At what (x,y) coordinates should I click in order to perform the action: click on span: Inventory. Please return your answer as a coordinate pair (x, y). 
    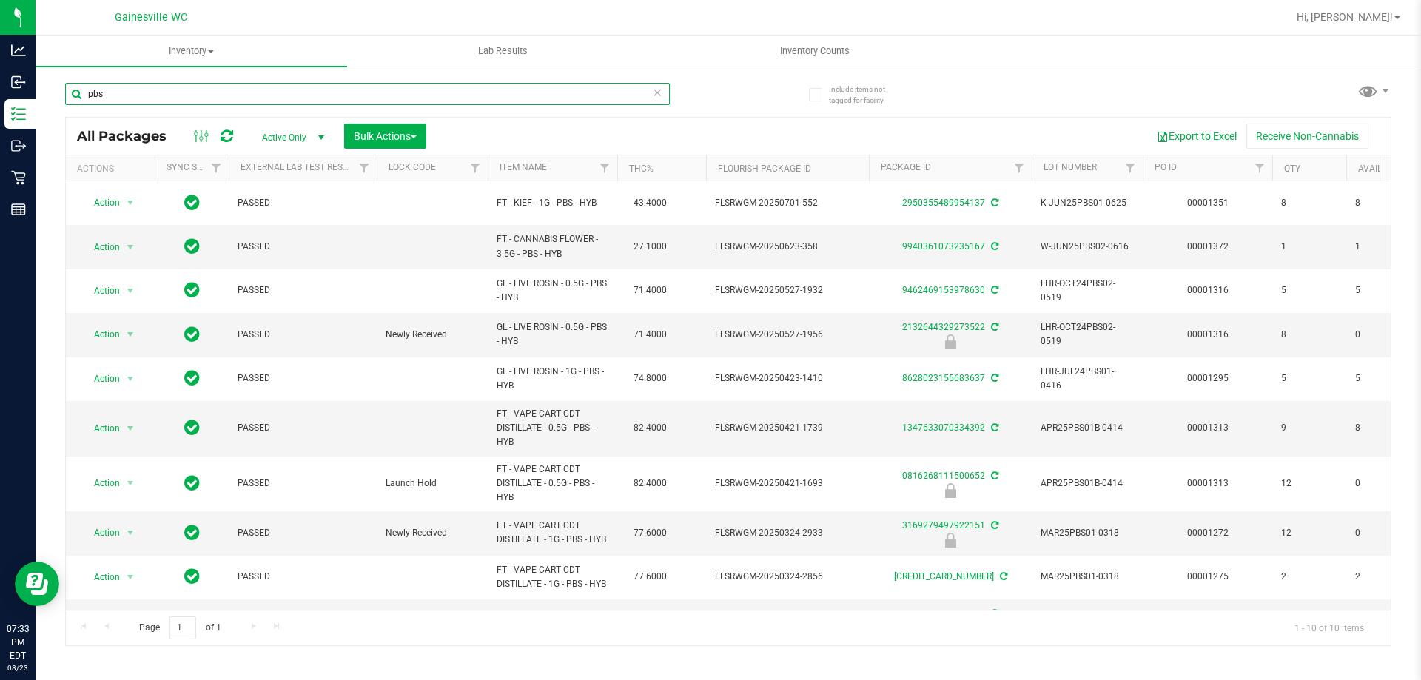
    Looking at the image, I should click on (191, 51).